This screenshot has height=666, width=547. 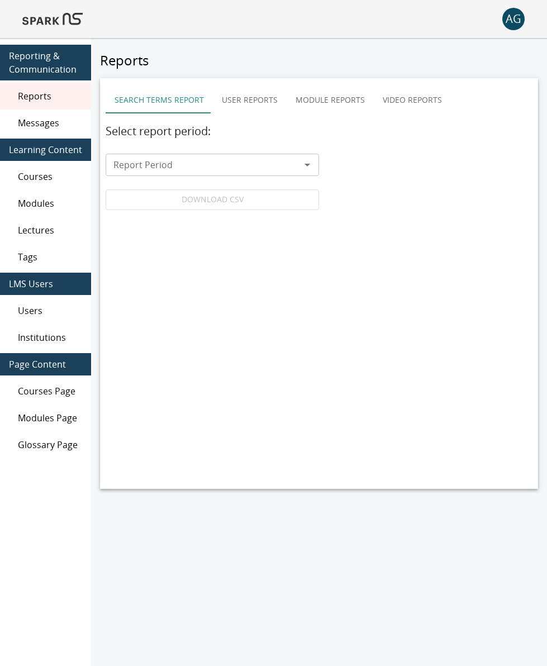 What do you see at coordinates (50, 230) in the screenshot?
I see `span: Lectures` at bounding box center [50, 230].